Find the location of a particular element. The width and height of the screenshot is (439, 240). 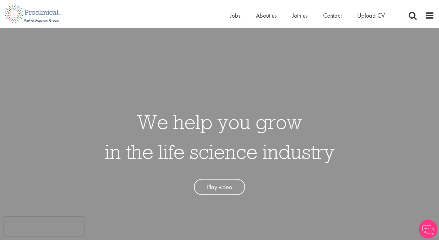

h1: We help you grow in the life science industry is located at coordinates (220, 137).